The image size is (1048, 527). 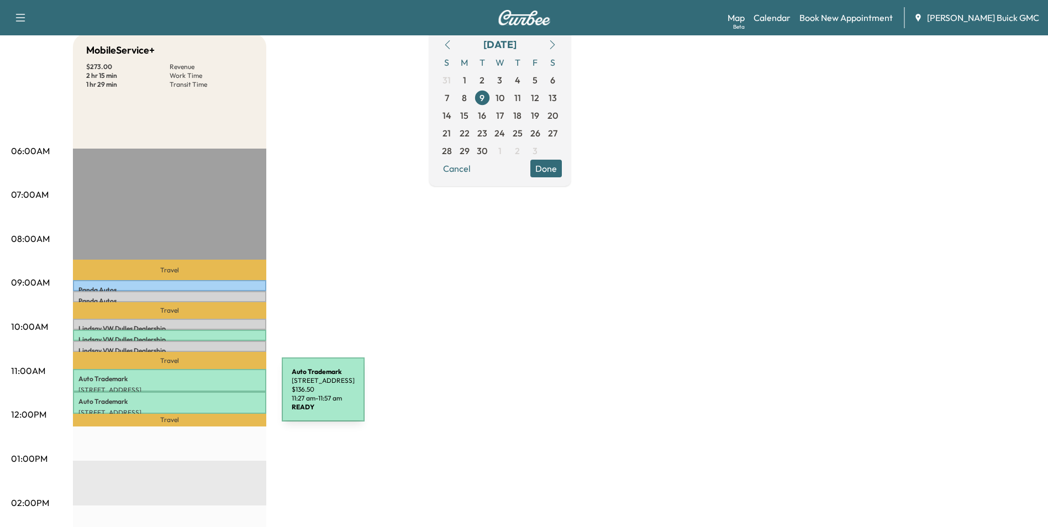 I want to click on button: Done, so click(x=546, y=169).